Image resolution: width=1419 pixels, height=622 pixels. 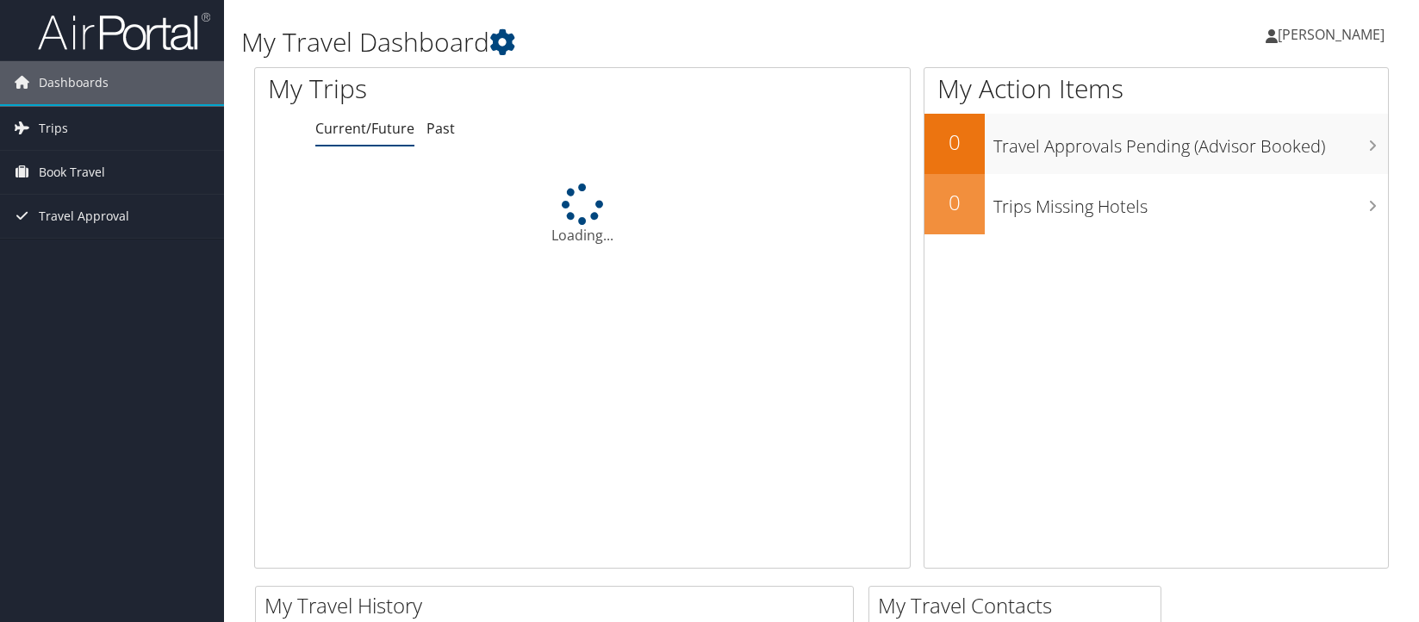 What do you see at coordinates (84, 216) in the screenshot?
I see `span: Travel Approval` at bounding box center [84, 216].